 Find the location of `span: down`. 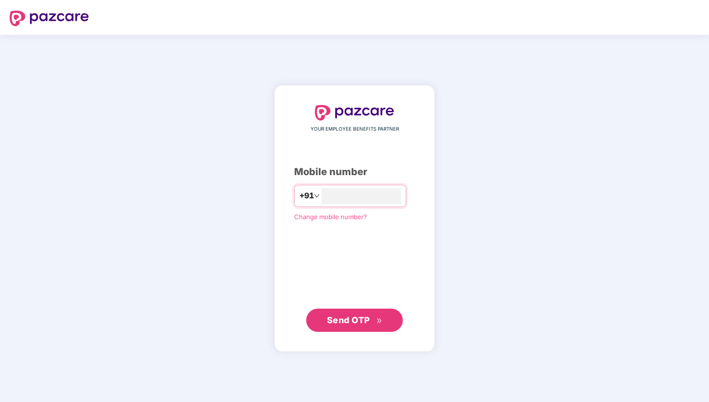

span: down is located at coordinates (317, 196).